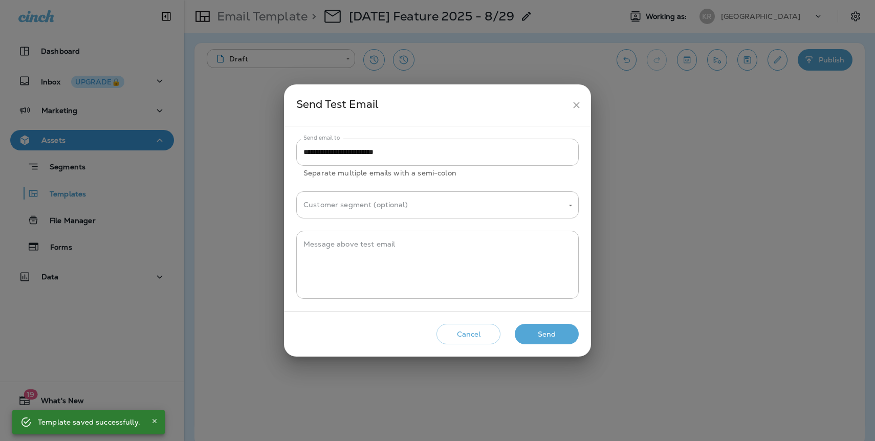  I want to click on div: Template saved successfully., so click(89, 422).